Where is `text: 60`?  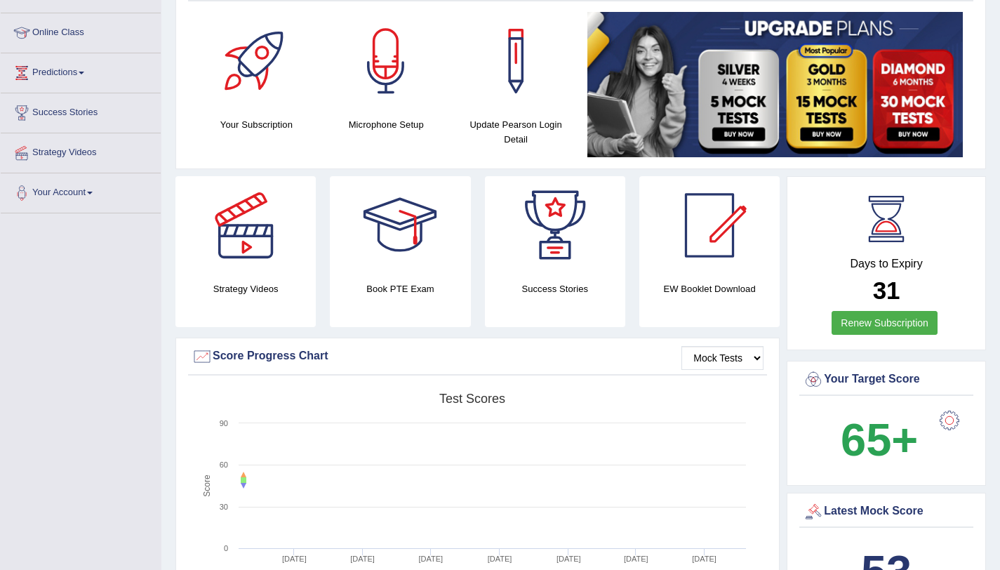 text: 60 is located at coordinates (224, 465).